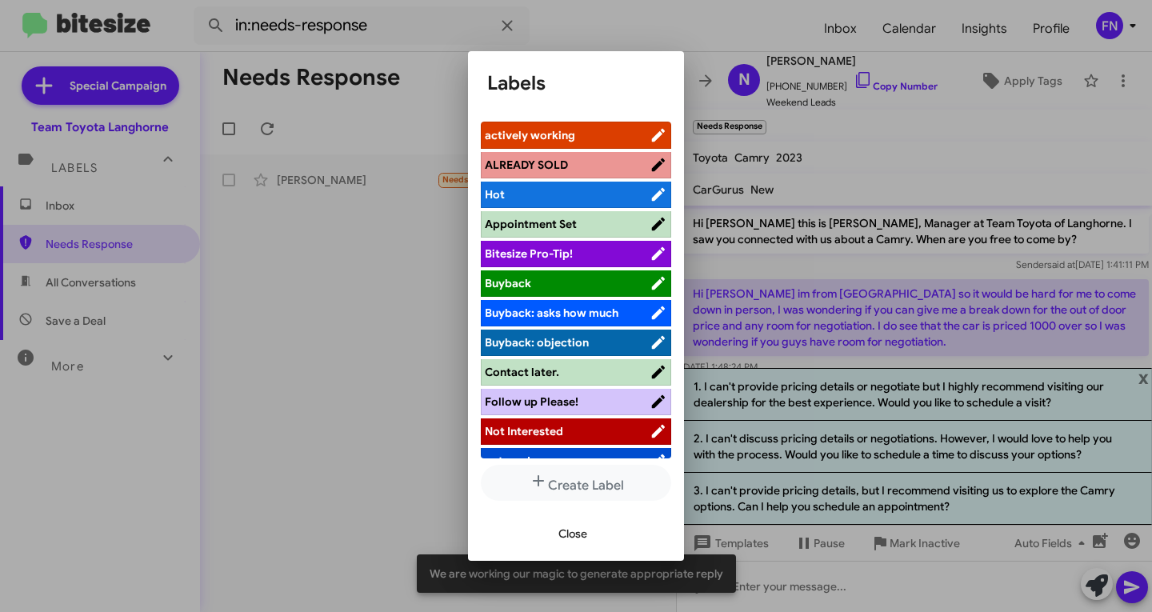 This screenshot has height=612, width=1152. I want to click on button: Create Label, so click(576, 483).